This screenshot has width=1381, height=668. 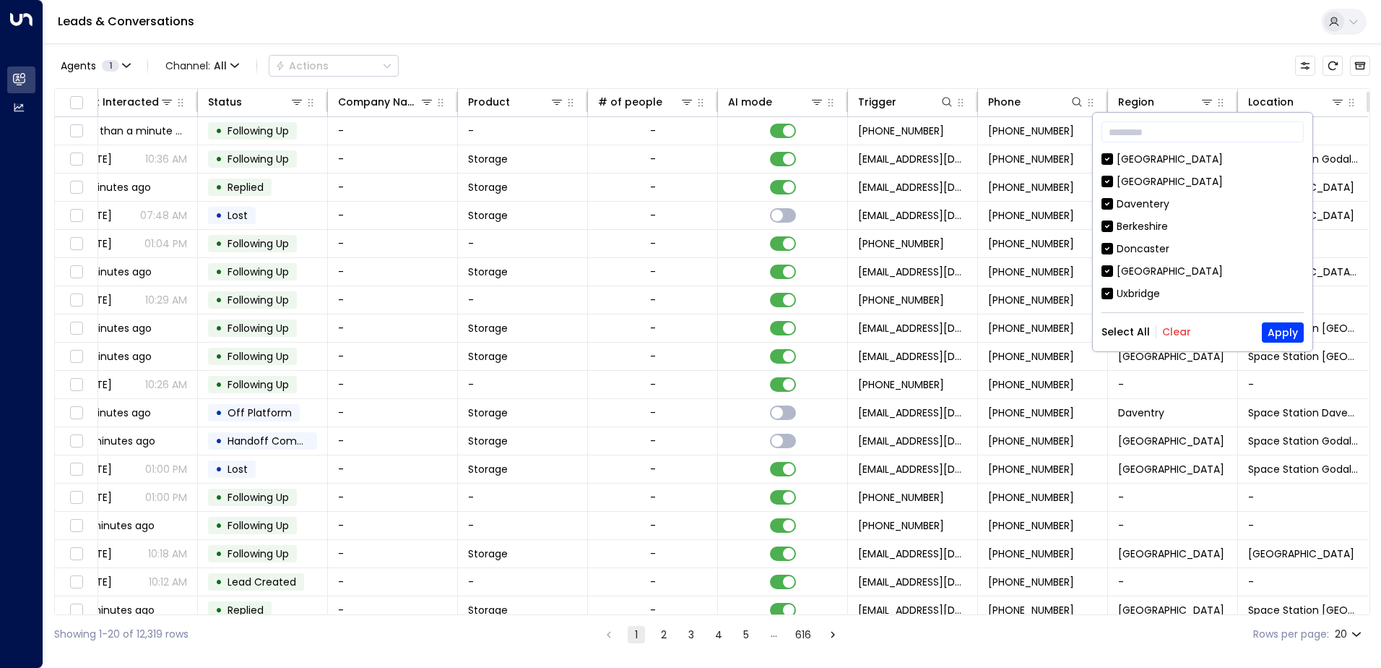 I want to click on span: Refresh, so click(x=1333, y=66).